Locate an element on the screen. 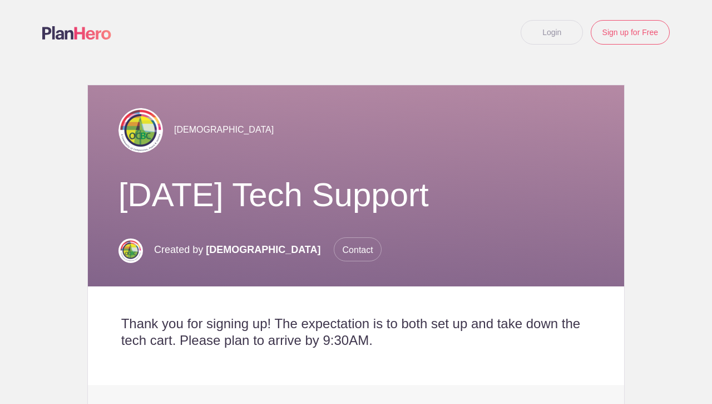  h2: Thank you for signing up! The expectation is to both set up and take down the tech cart. Please p... is located at coordinates (356, 332).